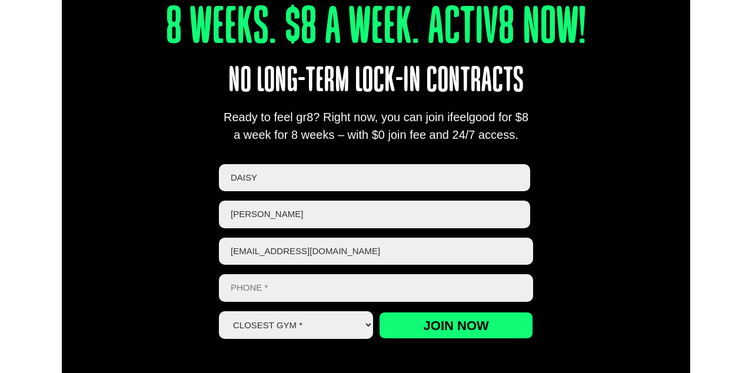  Describe the element at coordinates (374, 214) in the screenshot. I see `input: Last name *` at that location.